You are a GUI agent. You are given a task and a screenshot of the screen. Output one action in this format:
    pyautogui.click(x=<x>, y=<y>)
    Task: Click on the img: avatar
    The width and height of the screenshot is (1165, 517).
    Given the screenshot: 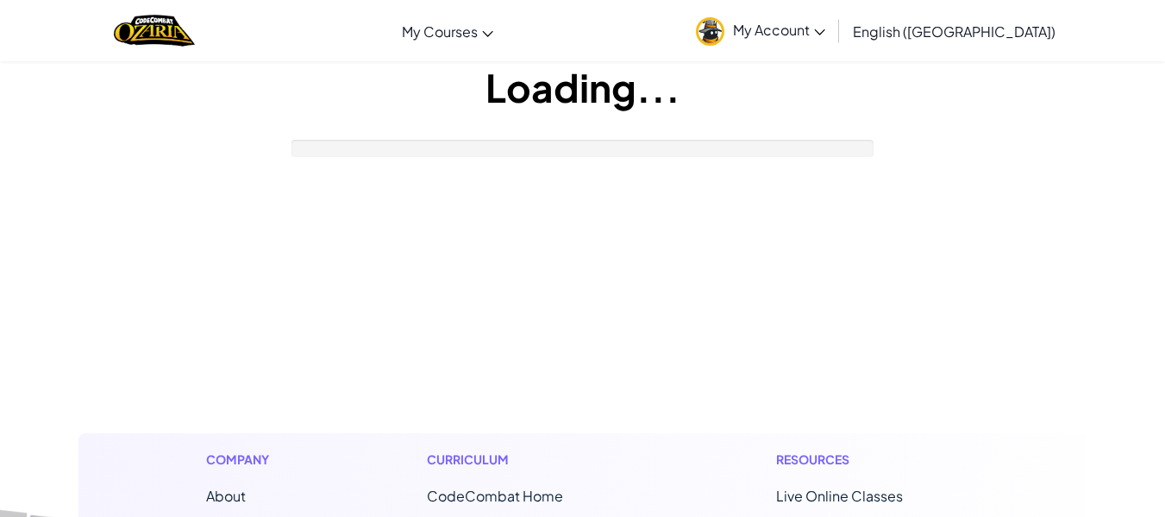 What is the action you would take?
    pyautogui.click(x=710, y=31)
    